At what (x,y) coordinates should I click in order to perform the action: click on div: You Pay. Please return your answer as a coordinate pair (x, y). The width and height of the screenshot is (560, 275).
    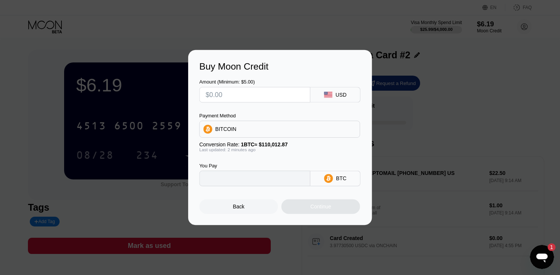
    Looking at the image, I should click on (254, 166).